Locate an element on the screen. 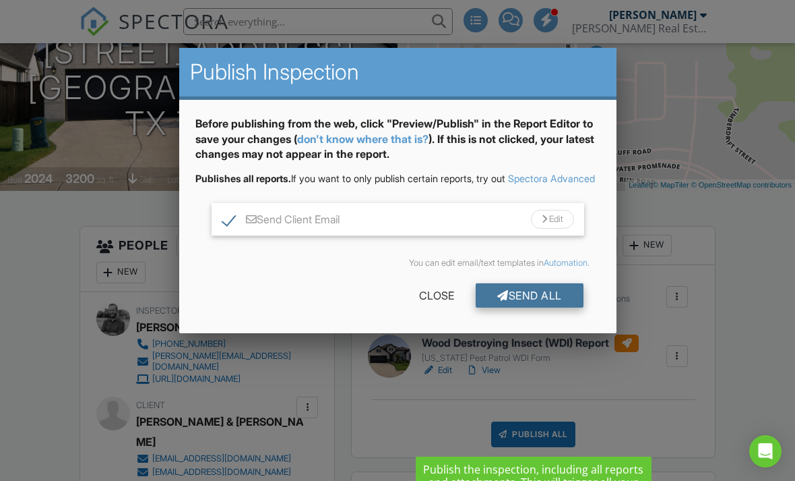 The image size is (795, 481). div: Open Intercom Messenger is located at coordinates (766, 451).